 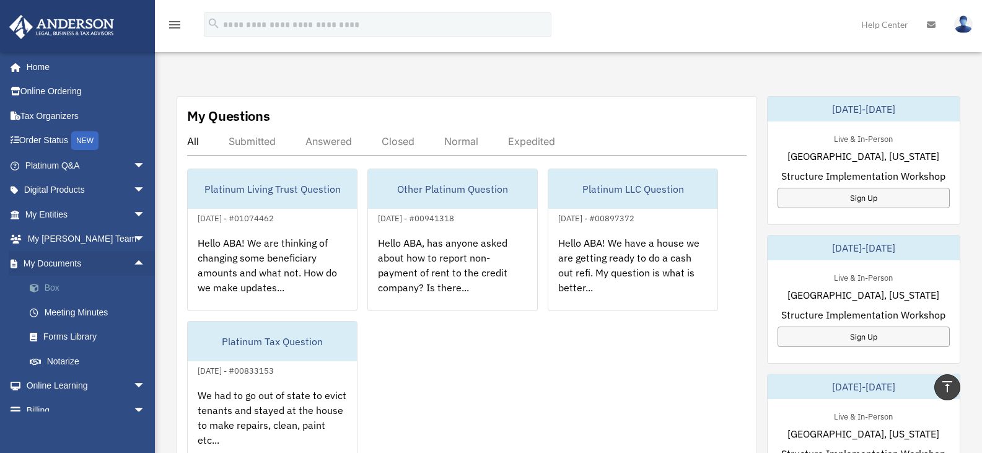 I want to click on div: Expedited, so click(x=532, y=141).